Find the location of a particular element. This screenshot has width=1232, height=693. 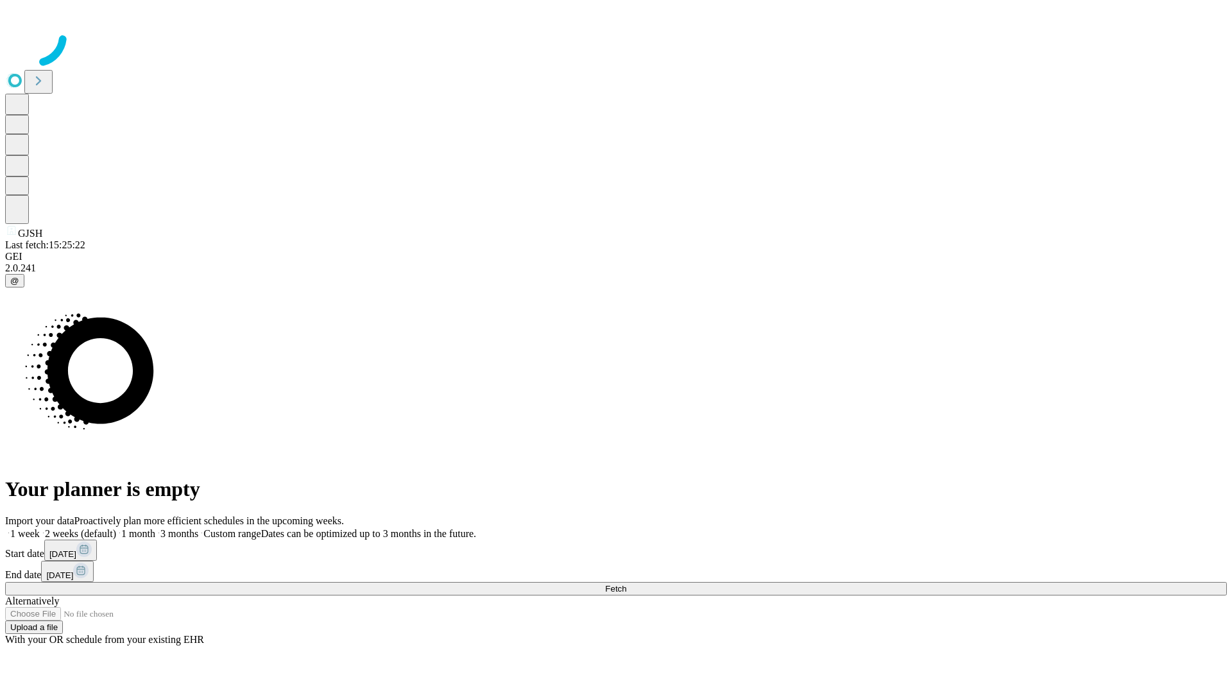

div: Start date is located at coordinates (616, 550).